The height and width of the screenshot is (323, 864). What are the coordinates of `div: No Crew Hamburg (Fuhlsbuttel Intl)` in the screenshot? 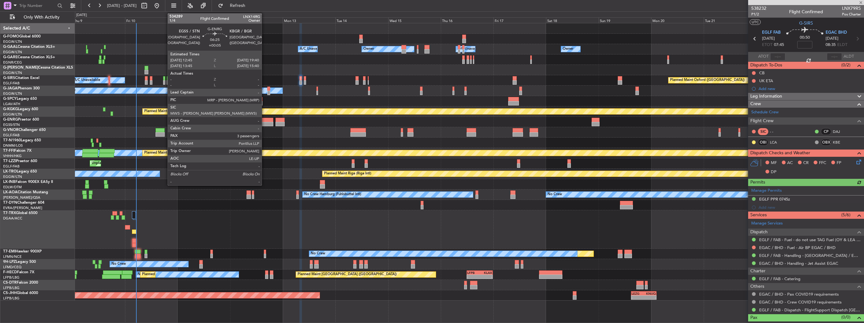 It's located at (333, 195).